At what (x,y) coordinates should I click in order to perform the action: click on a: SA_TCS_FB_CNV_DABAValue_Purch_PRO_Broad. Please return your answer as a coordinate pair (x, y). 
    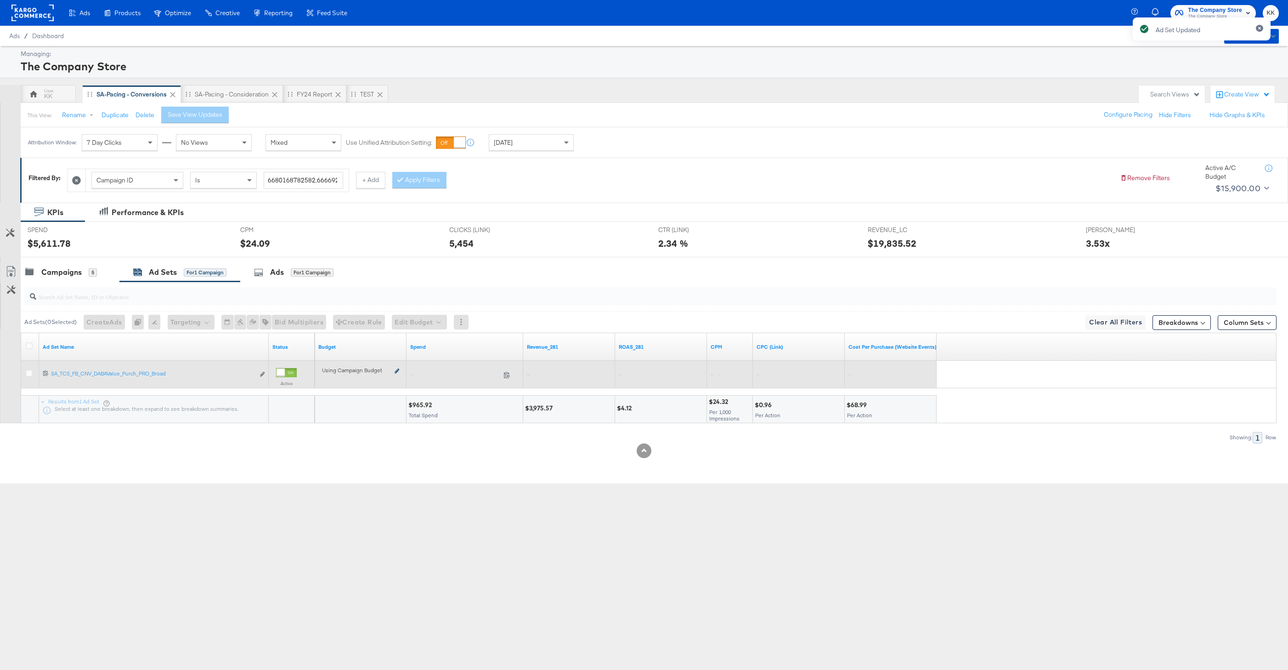
    Looking at the image, I should click on (152, 374).